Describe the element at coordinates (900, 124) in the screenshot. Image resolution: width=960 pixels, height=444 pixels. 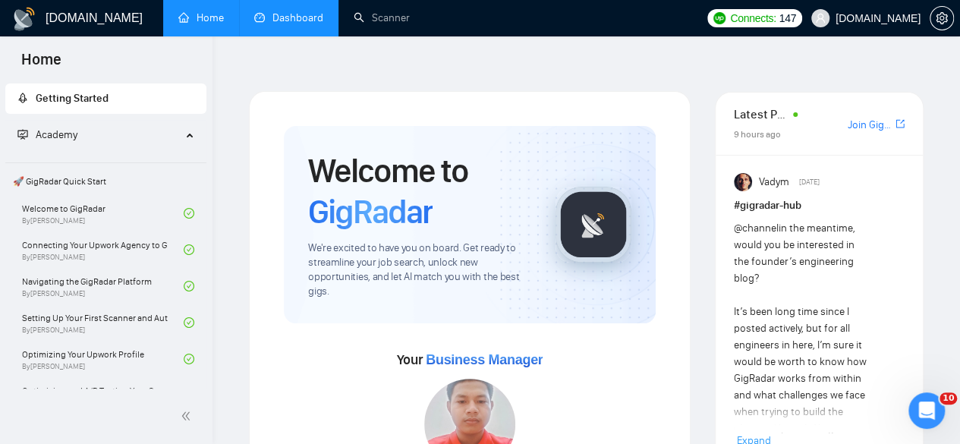
I see `a: export` at that location.